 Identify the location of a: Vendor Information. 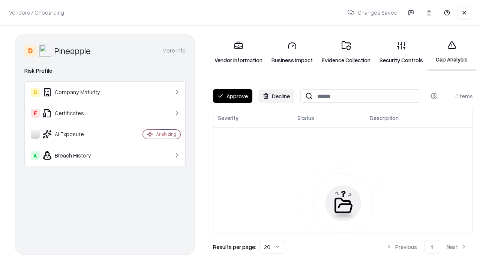
(238, 52).